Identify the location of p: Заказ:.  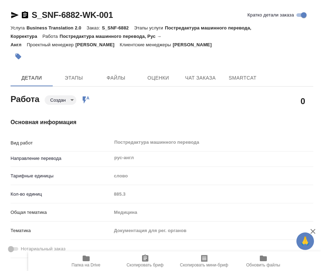
(94, 28).